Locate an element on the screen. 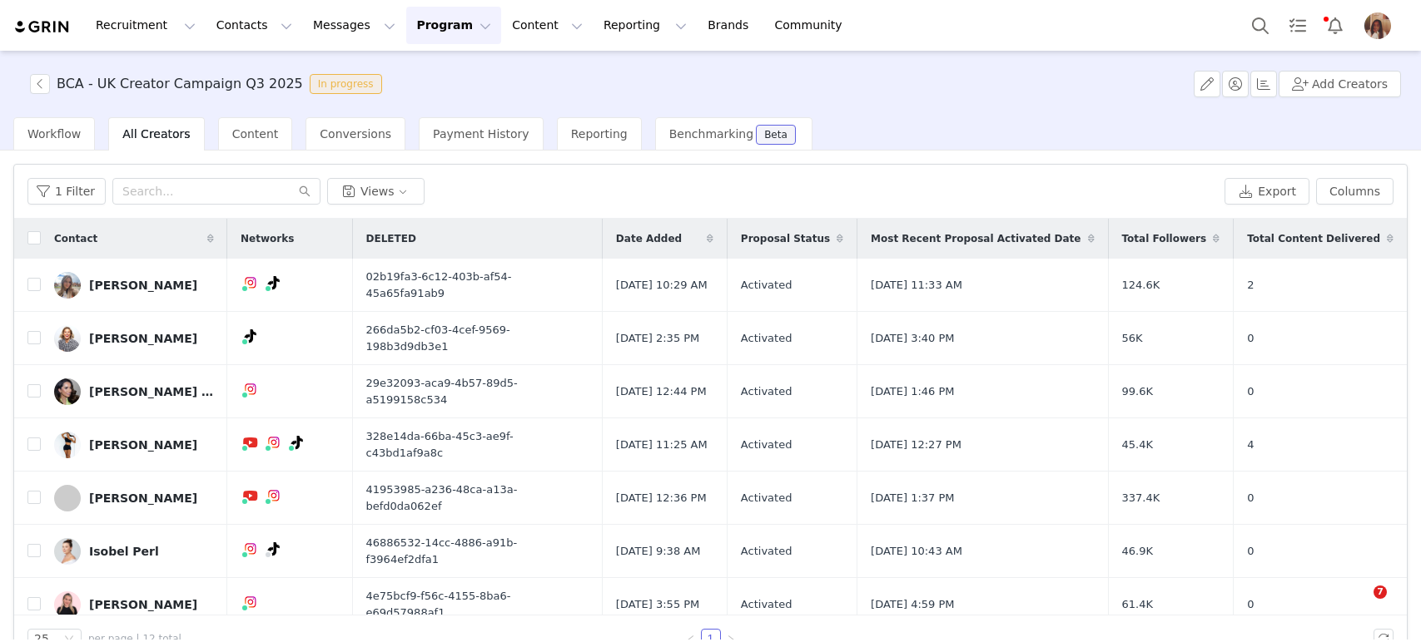 The width and height of the screenshot is (1421, 642). span: 56K is located at coordinates (1132, 339).